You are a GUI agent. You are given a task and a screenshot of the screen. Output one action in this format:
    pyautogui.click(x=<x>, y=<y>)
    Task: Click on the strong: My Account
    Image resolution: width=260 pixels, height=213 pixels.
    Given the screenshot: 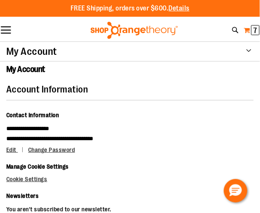 What is the action you would take?
    pyautogui.click(x=31, y=52)
    